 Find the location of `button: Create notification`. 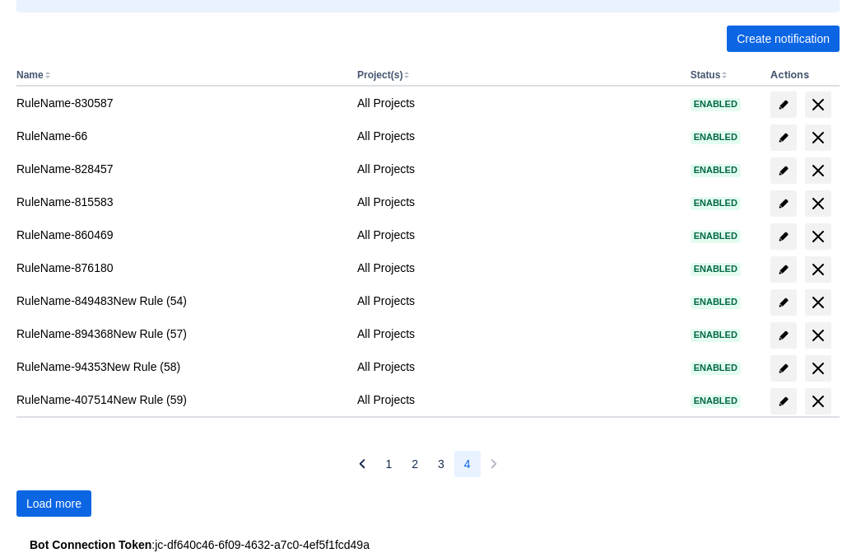

button: Create notification is located at coordinates (783, 39).